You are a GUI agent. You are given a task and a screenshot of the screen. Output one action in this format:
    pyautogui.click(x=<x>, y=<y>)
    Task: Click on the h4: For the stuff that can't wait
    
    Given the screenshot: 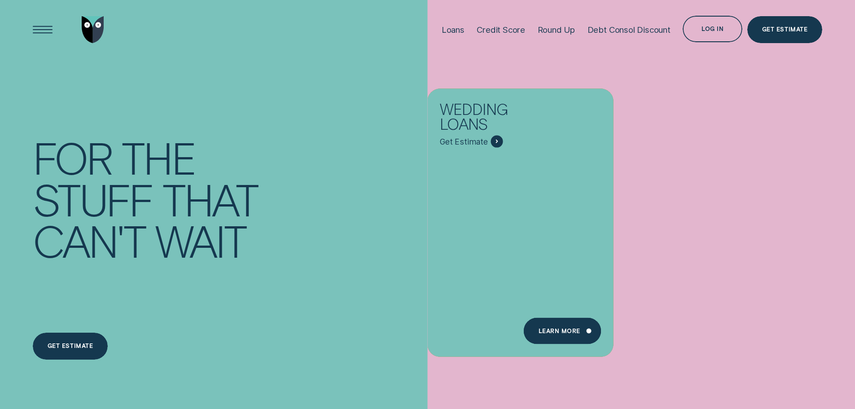 What is the action you would take?
    pyautogui.click(x=147, y=198)
    